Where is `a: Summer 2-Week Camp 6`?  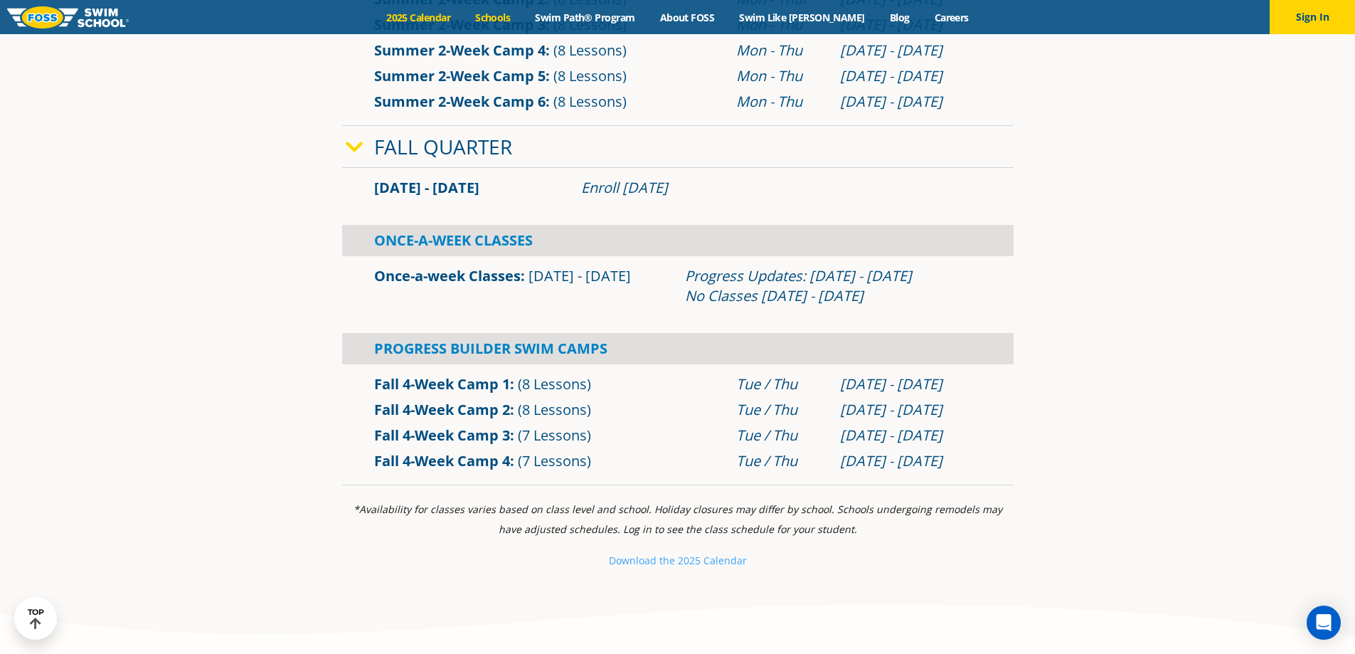
a: Summer 2-Week Camp 6 is located at coordinates (460, 101).